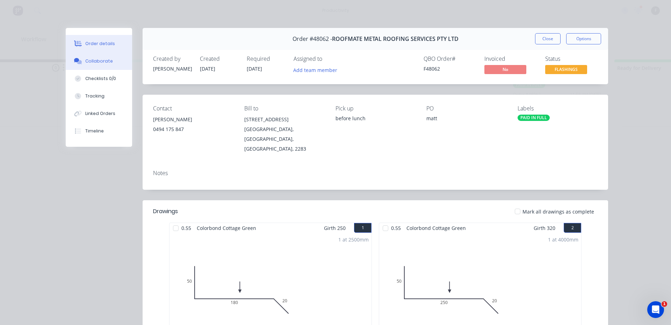  I want to click on div: Linked Orders, so click(100, 114).